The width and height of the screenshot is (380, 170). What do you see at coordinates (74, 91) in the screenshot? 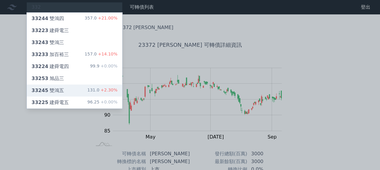
I see `a: 33245雙鴻五 131.0+2.30%` at bounding box center [74, 91].